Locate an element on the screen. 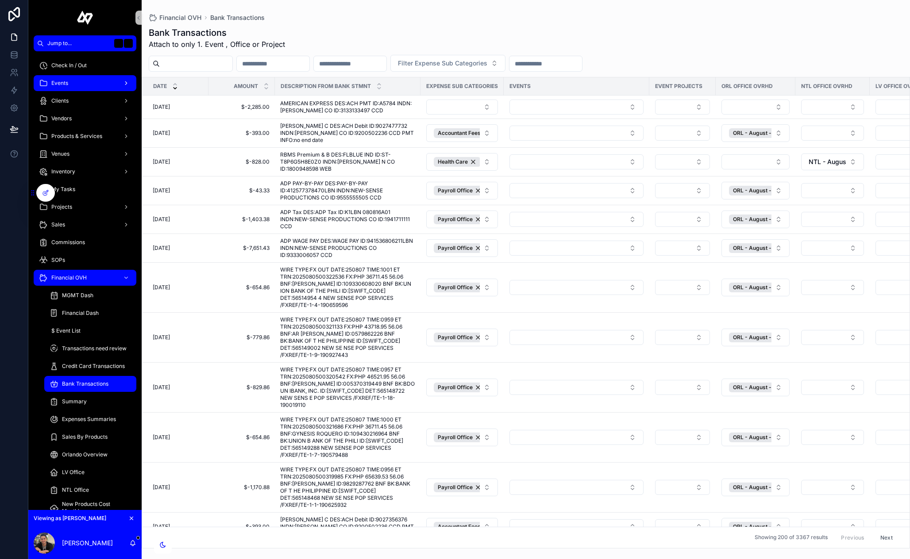  a: WIRE TYPE:FX OUT DATE:250807 TIME:1001 ET TRN:2025080500322536 FX:PHP 36711.45 56.06 BNF:[PERSON_... is located at coordinates (347, 288).